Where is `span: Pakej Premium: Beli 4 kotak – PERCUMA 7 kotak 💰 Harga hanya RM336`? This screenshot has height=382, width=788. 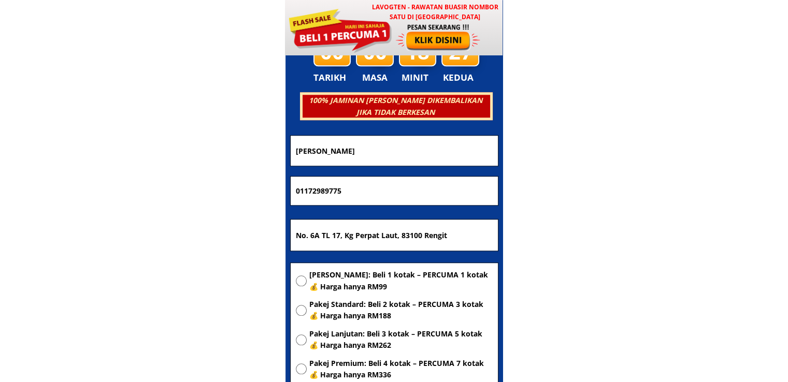 span: Pakej Premium: Beli 4 kotak – PERCUMA 7 kotak 💰 Harga hanya RM336 is located at coordinates (401, 369).